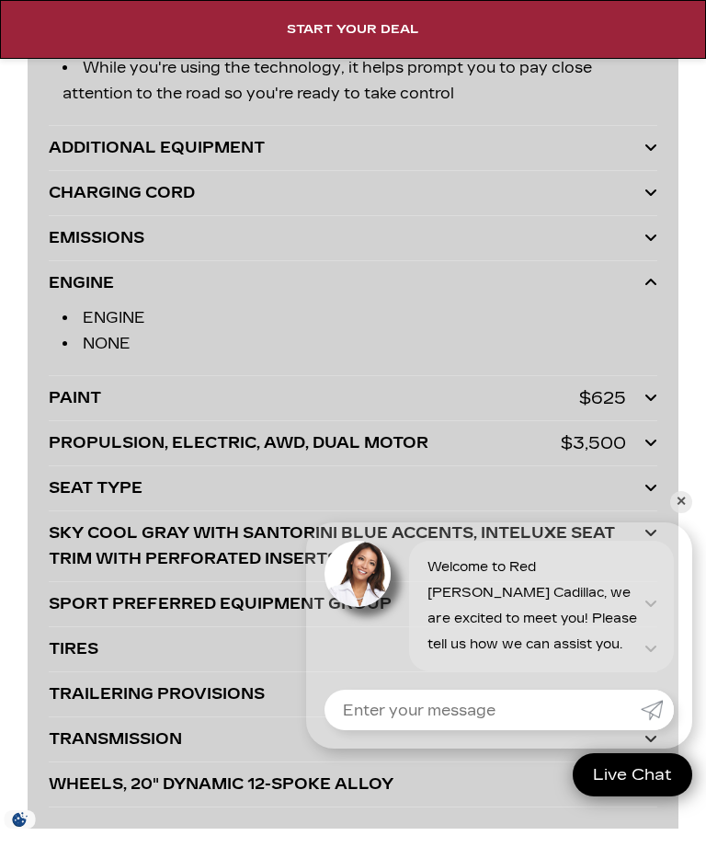  I want to click on div: ADDITIONAL EQUIPMENT, so click(347, 148).